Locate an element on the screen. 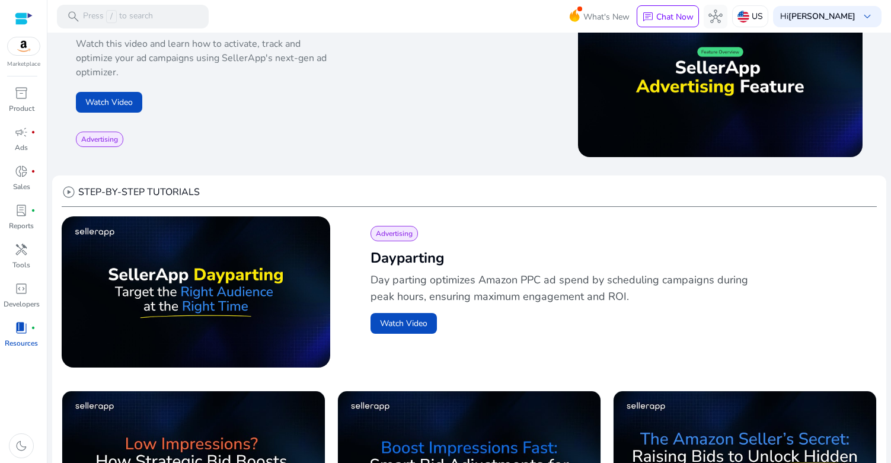  span: search is located at coordinates (74, 17).